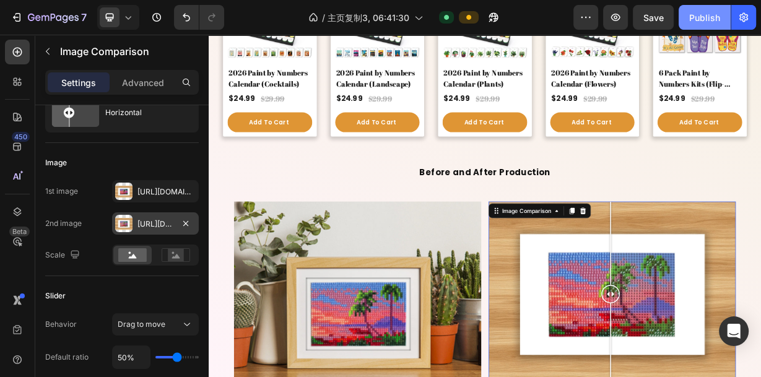  Describe the element at coordinates (55, 296) in the screenshot. I see `div: Slider` at that location.